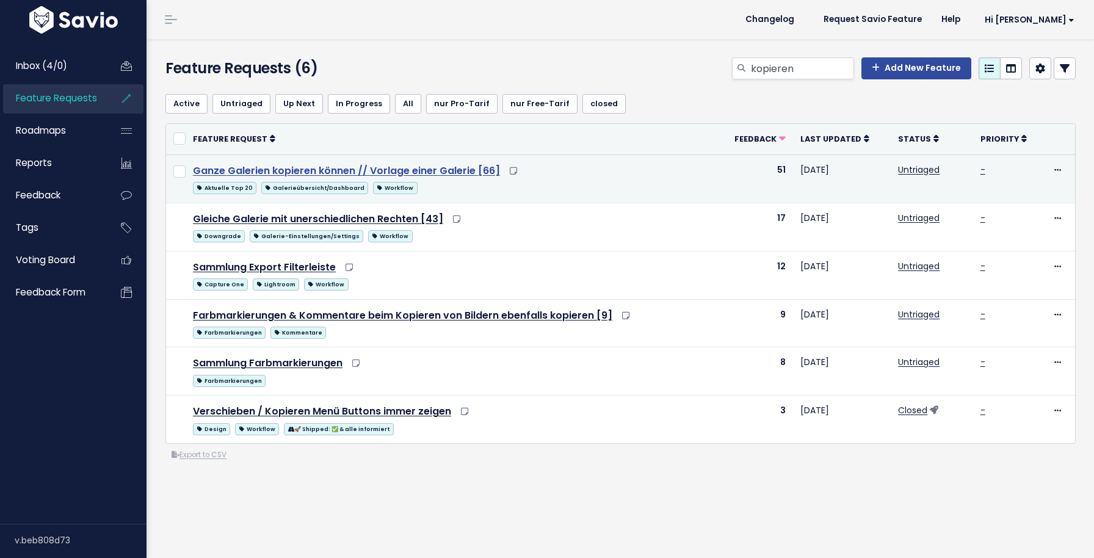  I want to click on span: Galerieübersicht/Dashboard, so click(314, 188).